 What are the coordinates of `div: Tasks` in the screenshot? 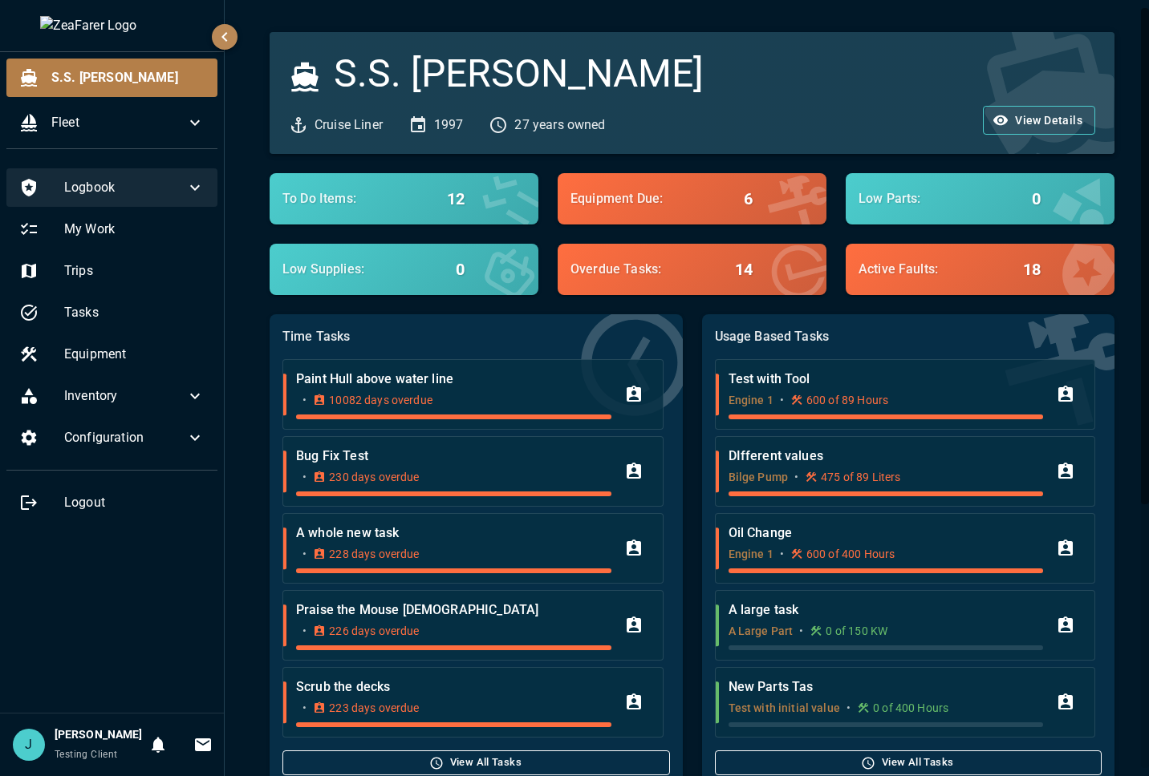 It's located at (111, 313).